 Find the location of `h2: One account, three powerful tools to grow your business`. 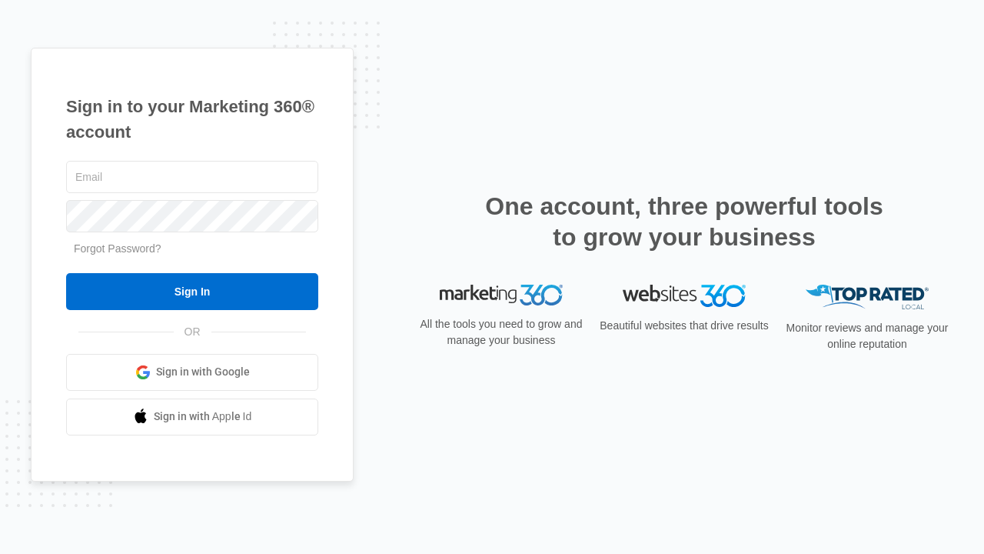

h2: One account, three powerful tools to grow your business is located at coordinates (684, 221).